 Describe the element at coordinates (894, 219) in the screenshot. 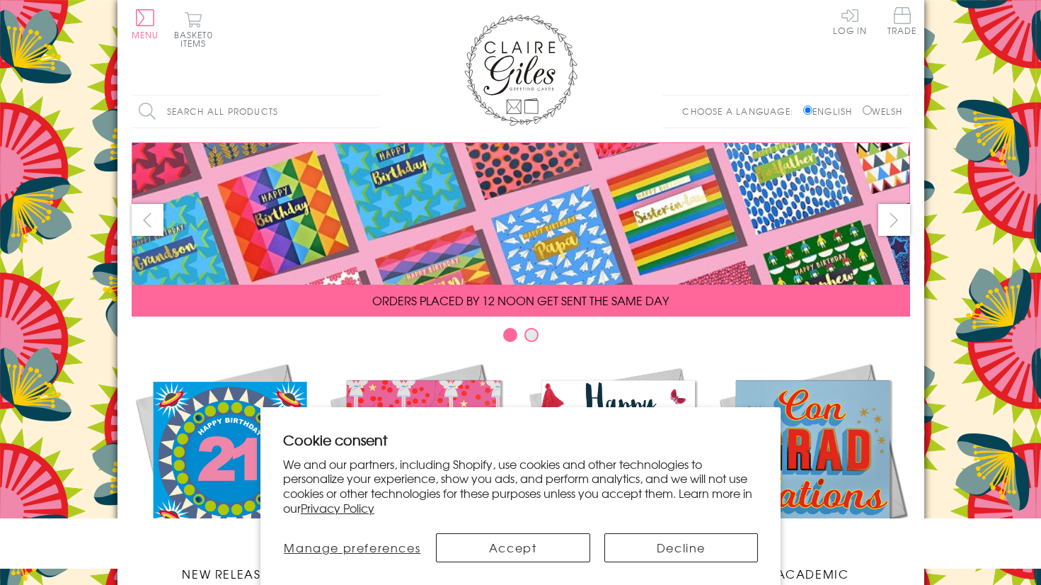

I see `button: next` at that location.